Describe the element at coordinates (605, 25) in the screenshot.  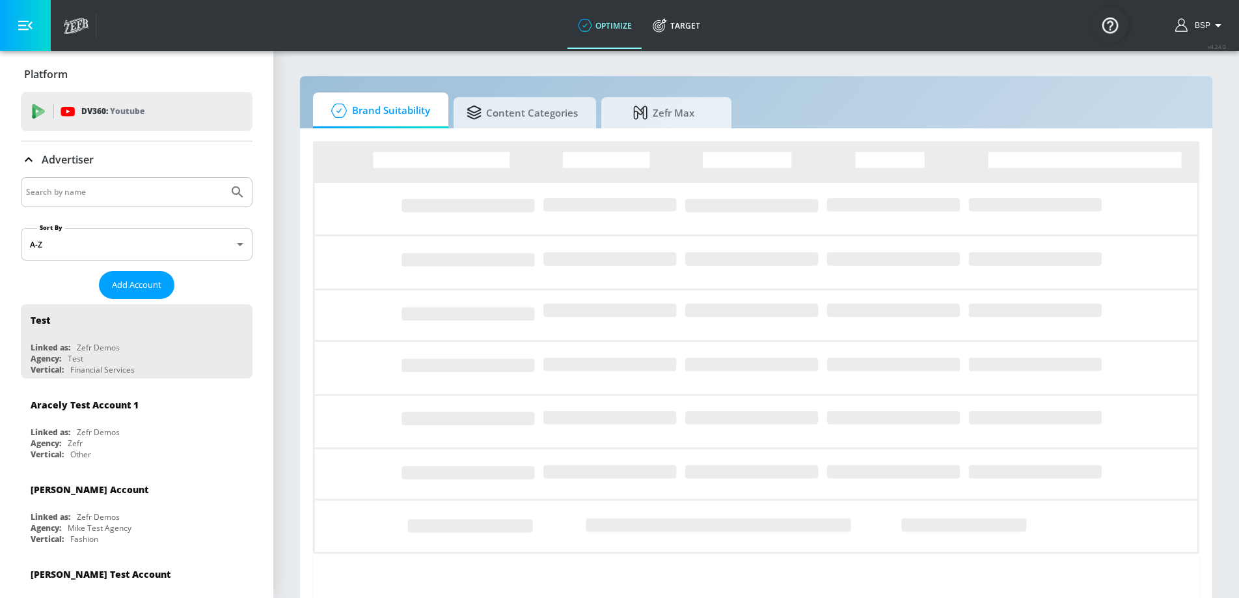
I see `a: optimize` at that location.